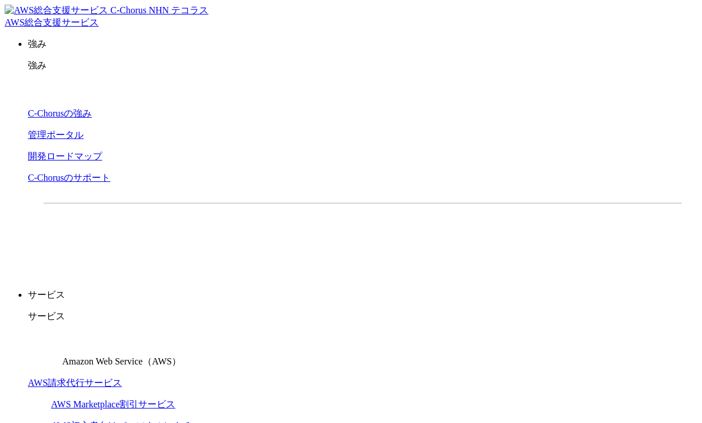 The height and width of the screenshot is (423, 702). Describe the element at coordinates (263, 237) in the screenshot. I see `a: 資料を請求する` at that location.